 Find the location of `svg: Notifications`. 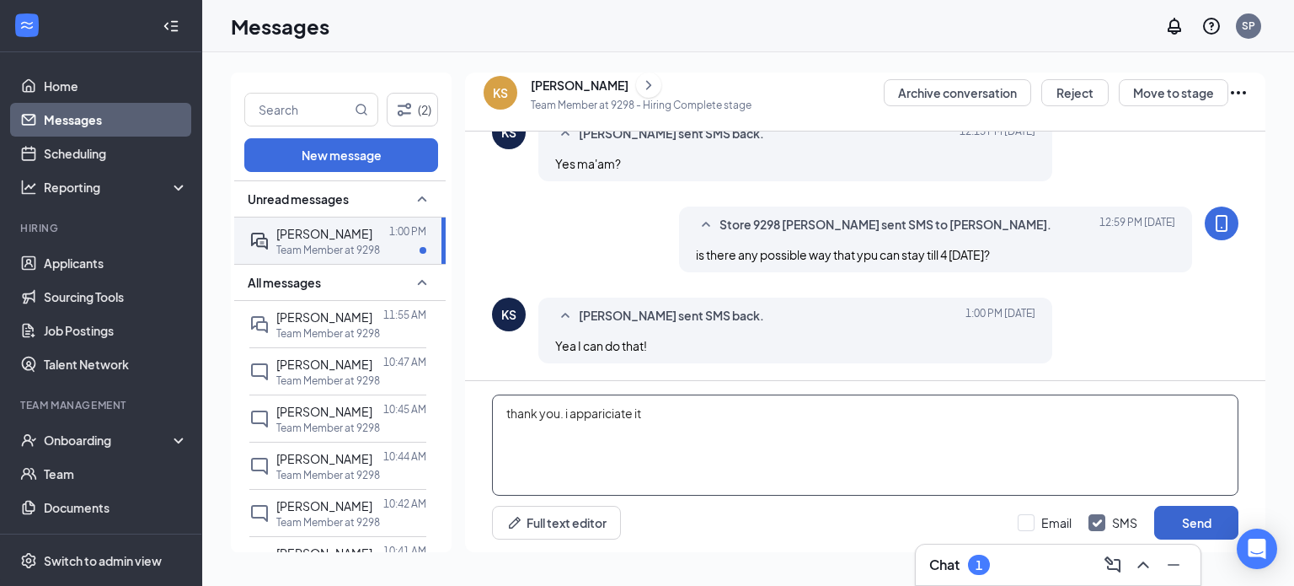

svg: Notifications is located at coordinates (1175, 26).